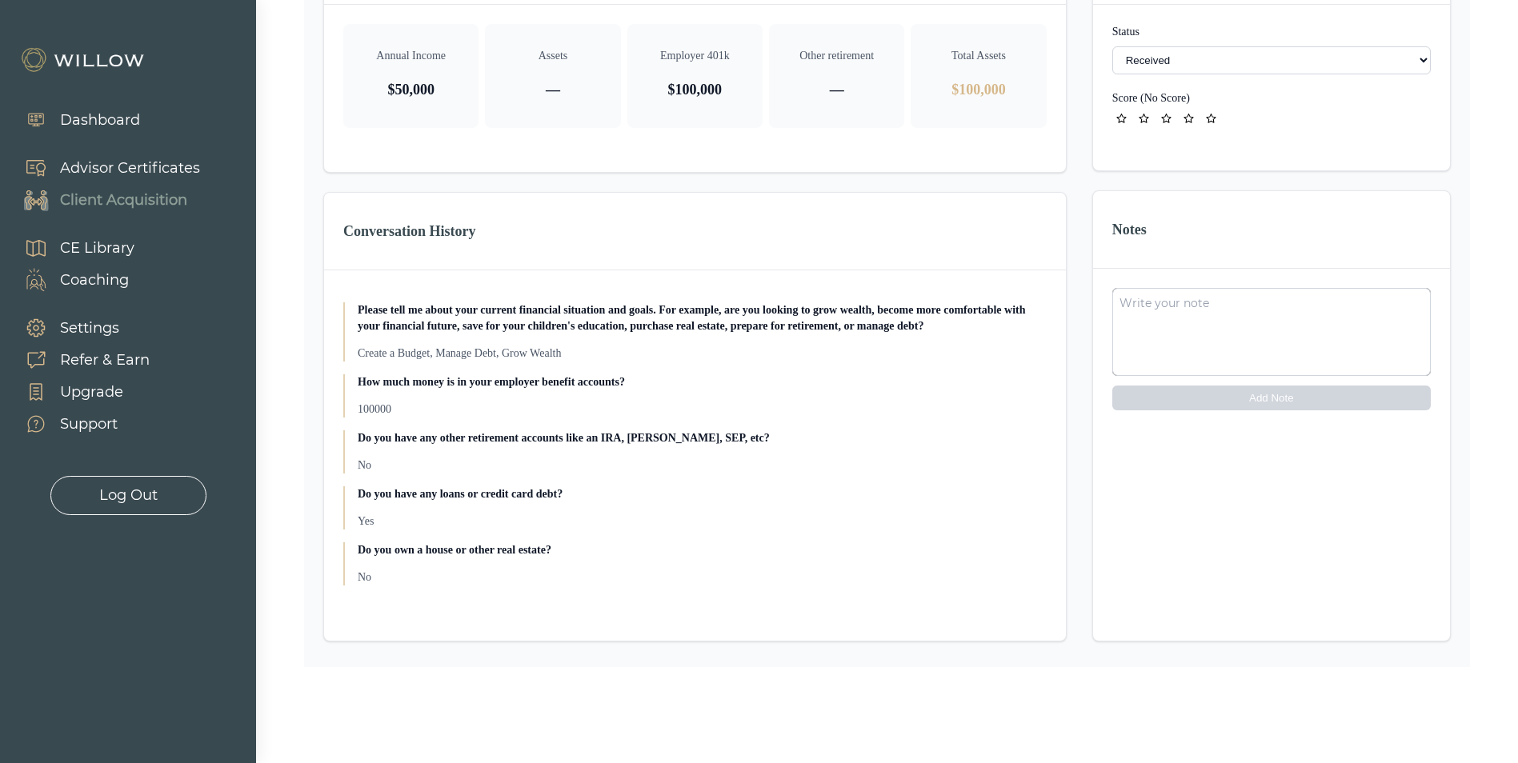  I want to click on h3: Conversation History, so click(695, 231).